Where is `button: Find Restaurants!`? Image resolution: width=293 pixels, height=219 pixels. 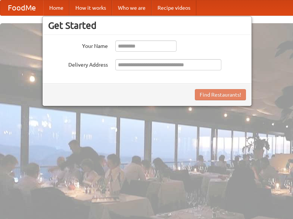 button: Find Restaurants! is located at coordinates (221, 95).